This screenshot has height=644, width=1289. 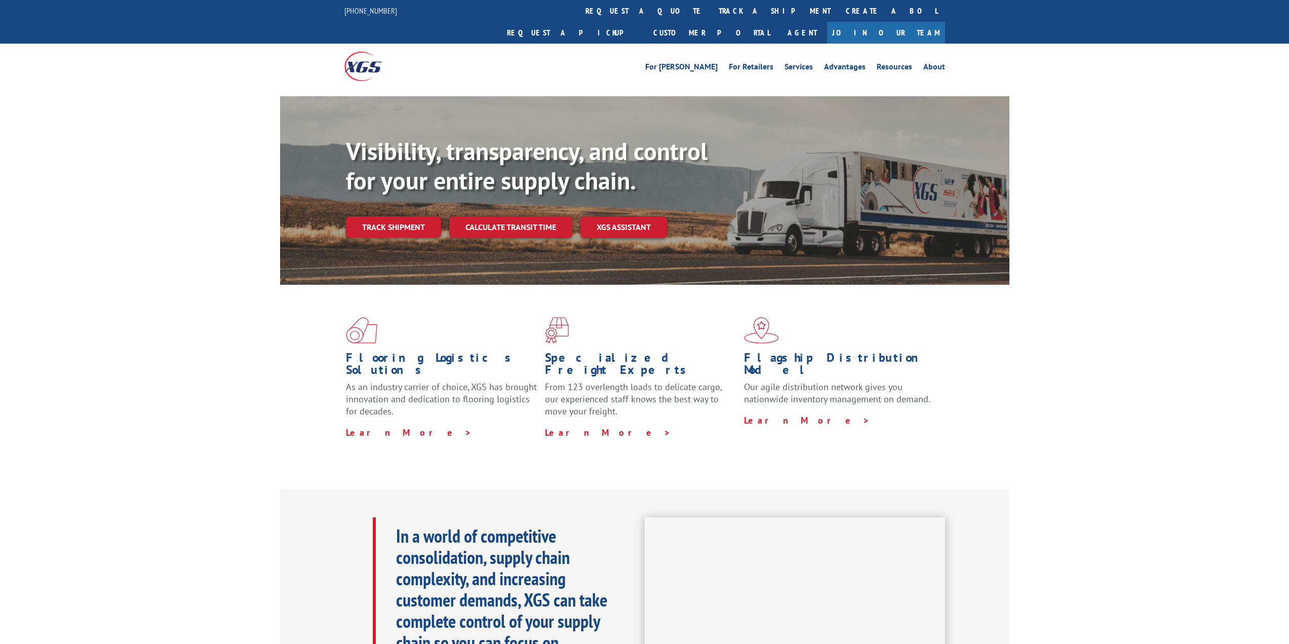 What do you see at coordinates (623, 227) in the screenshot?
I see `a: XGS ASSISTANT` at bounding box center [623, 227].